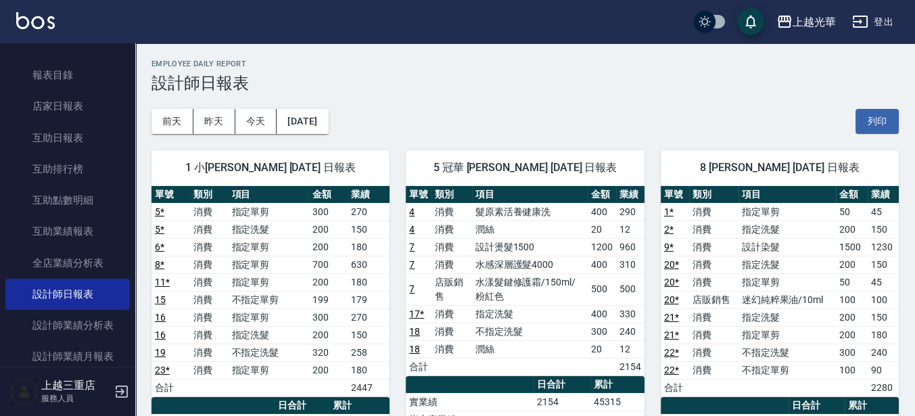 The image size is (915, 416). Describe the element at coordinates (851, 212) in the screenshot. I see `td: 50` at that location.